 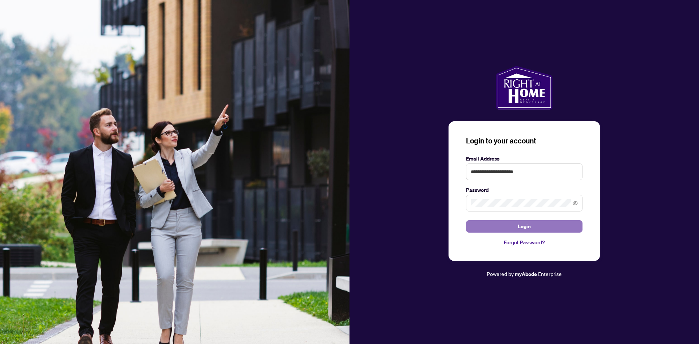 What do you see at coordinates (526, 274) in the screenshot?
I see `a: myAbode` at bounding box center [526, 274].